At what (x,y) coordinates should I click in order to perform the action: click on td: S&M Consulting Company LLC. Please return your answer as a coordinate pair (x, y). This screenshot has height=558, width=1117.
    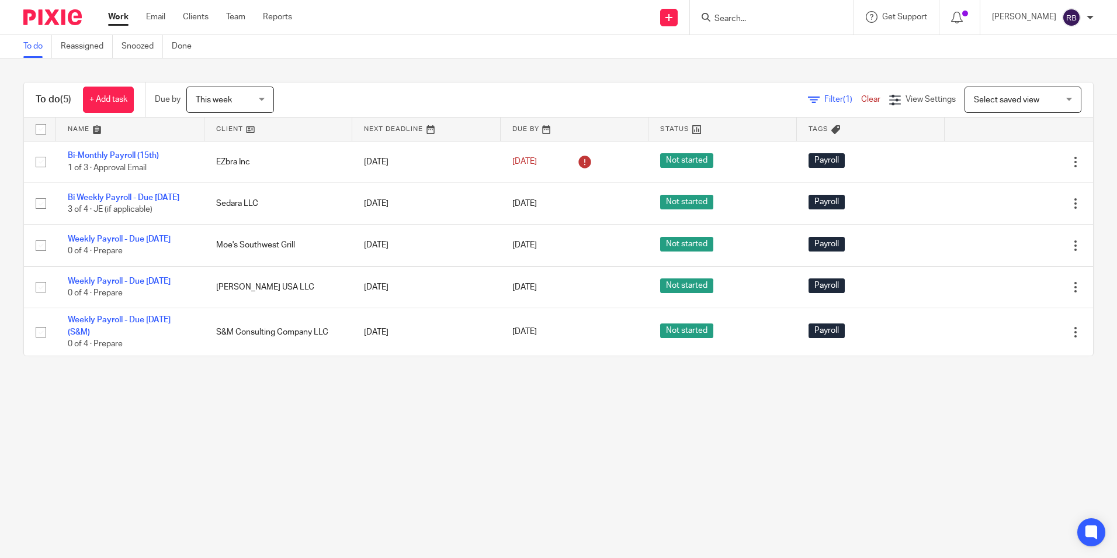
    Looking at the image, I should click on (279, 332).